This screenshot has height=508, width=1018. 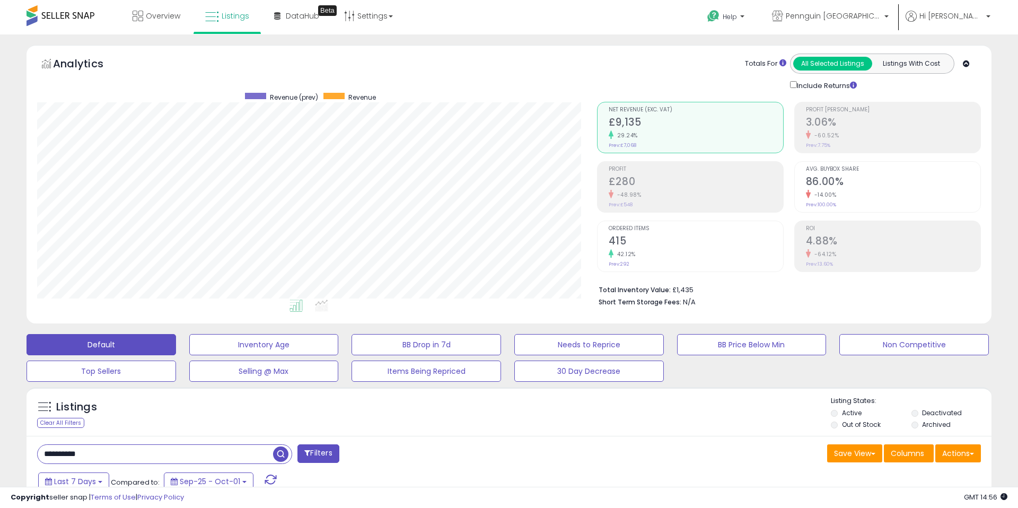 What do you see at coordinates (713, 16) in the screenshot?
I see `i: Get Help` at bounding box center [713, 16].